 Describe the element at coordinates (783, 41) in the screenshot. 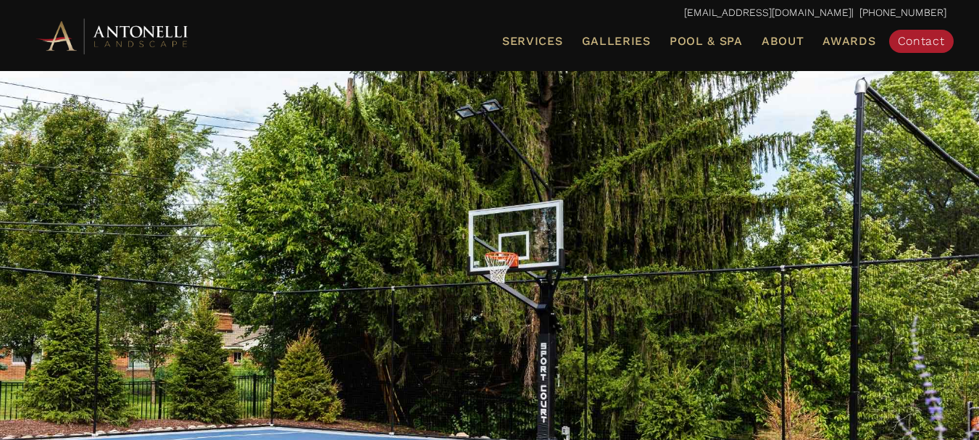

I see `span: About` at that location.